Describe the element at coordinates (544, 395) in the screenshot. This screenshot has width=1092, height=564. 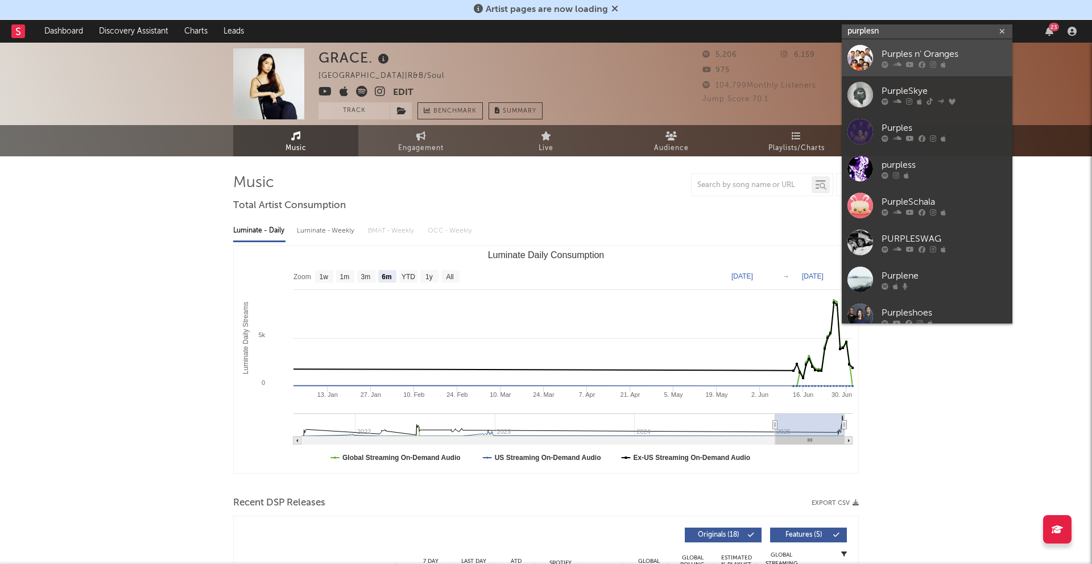
I see `text: 24. Mar` at that location.